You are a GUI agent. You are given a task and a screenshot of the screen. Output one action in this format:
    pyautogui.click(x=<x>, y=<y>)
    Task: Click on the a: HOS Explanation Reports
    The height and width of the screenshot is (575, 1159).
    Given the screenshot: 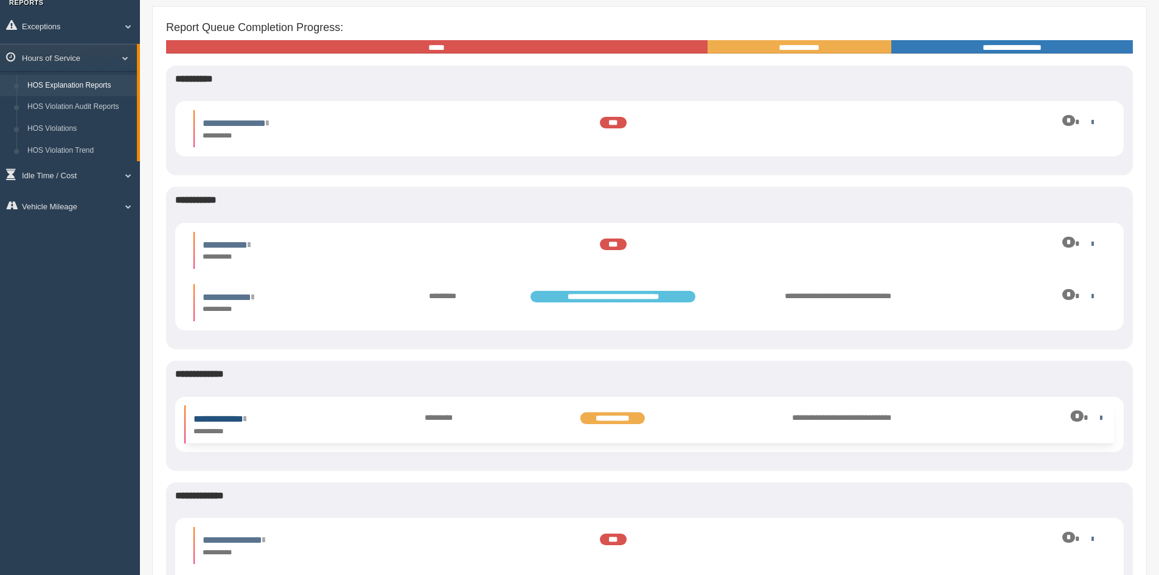 What is the action you would take?
    pyautogui.click(x=79, y=86)
    